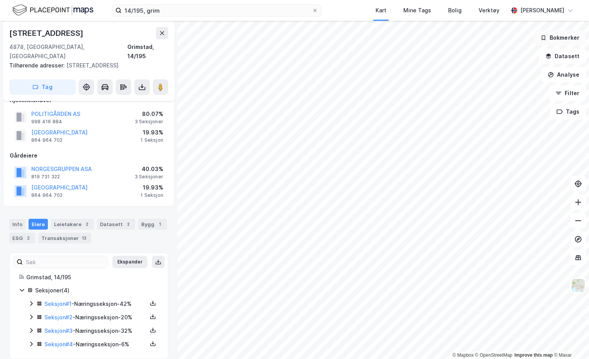 The width and height of the screenshot is (589, 359). I want to click on a: Seksjon#3, so click(58, 331).